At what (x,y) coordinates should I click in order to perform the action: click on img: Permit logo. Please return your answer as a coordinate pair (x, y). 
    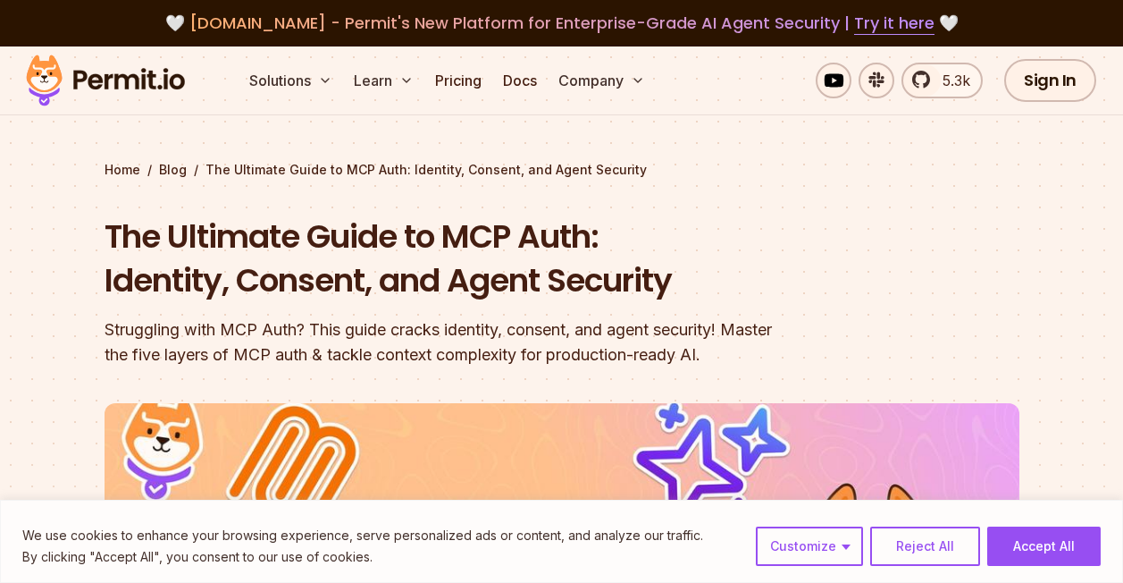
    Looking at the image, I should click on (105, 80).